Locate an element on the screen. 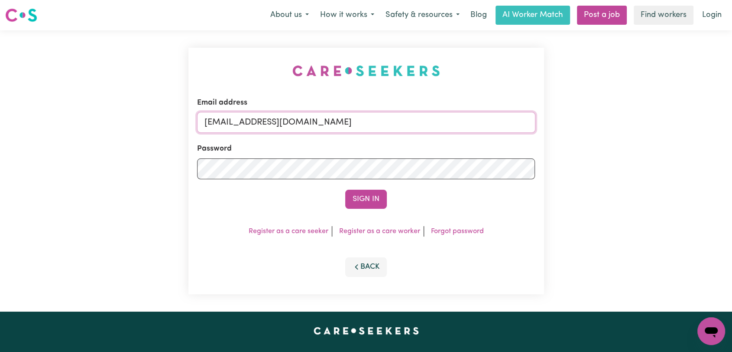 This screenshot has width=732, height=352. a: Login is located at coordinates (712, 15).